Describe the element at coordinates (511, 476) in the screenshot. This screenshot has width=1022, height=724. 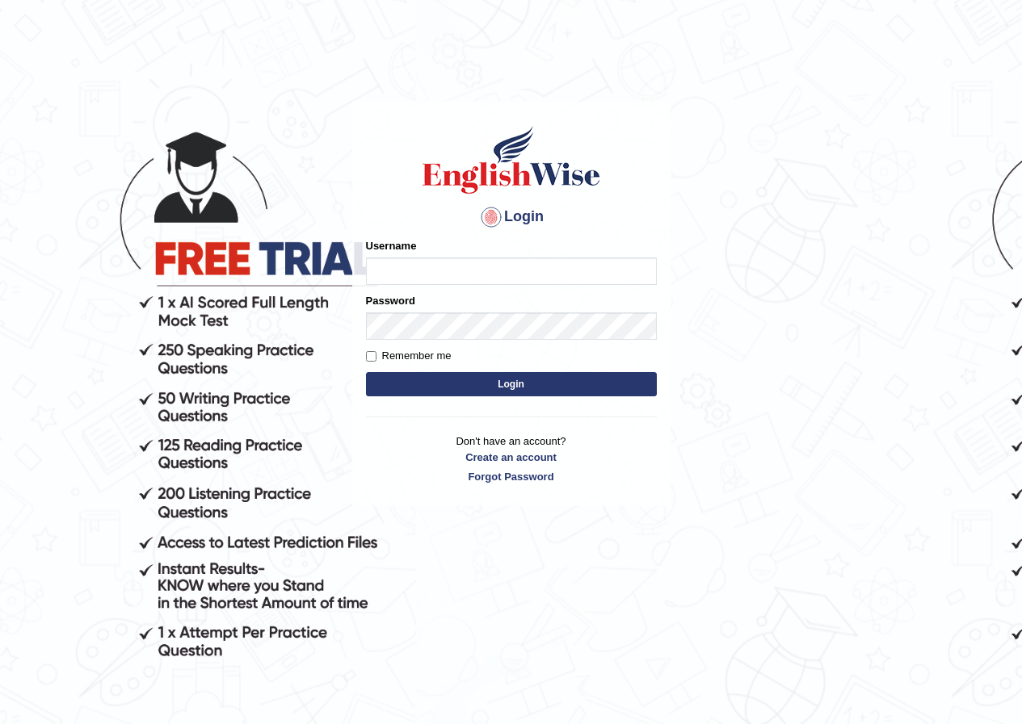
I see `a: Forgot Password` at that location.